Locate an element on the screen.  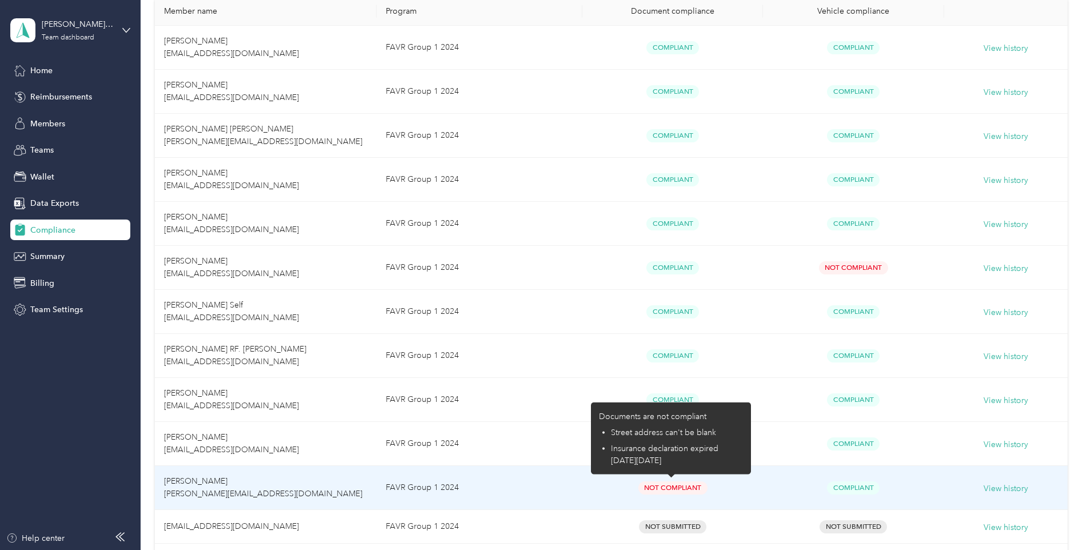
span: Compliance is located at coordinates (53, 230).